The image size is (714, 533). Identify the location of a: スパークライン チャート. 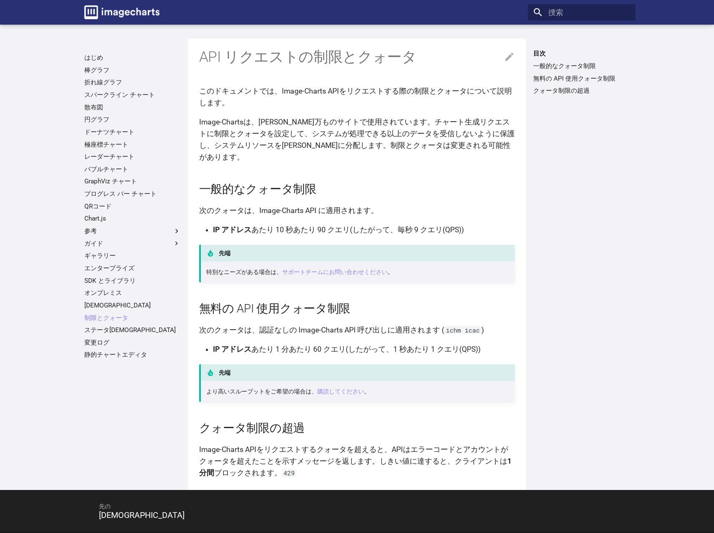
(132, 95).